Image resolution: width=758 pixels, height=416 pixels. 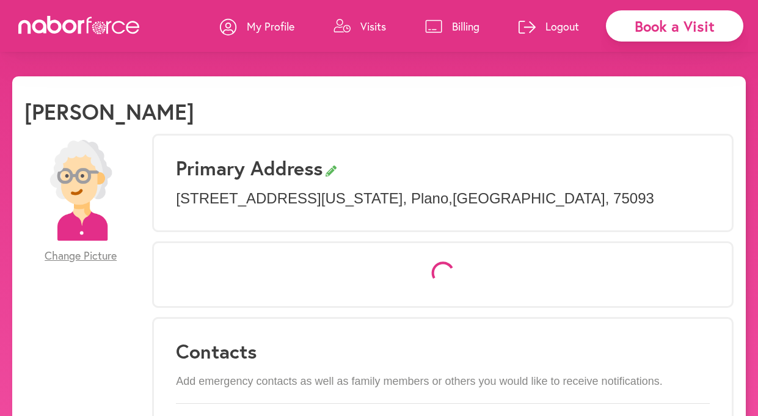 What do you see at coordinates (562, 26) in the screenshot?
I see `p: Logout` at bounding box center [562, 26].